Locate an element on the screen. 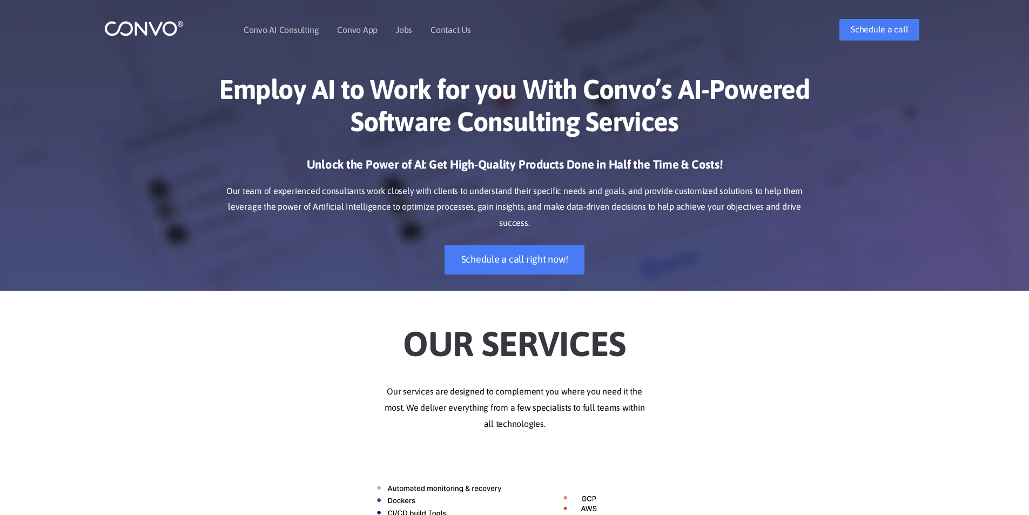  a: Convo AI Consulting is located at coordinates (281, 30).